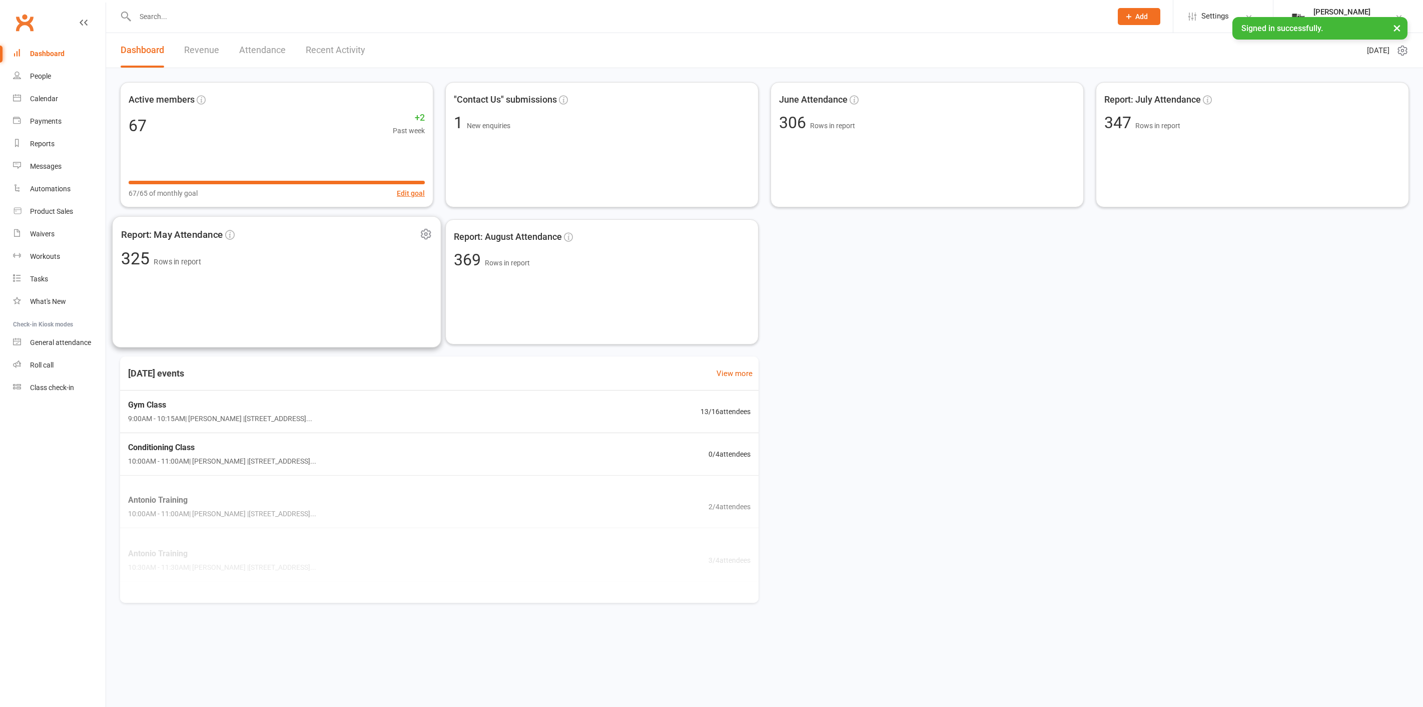 The height and width of the screenshot is (707, 1423). Describe the element at coordinates (409, 118) in the screenshot. I see `span: +2` at that location.